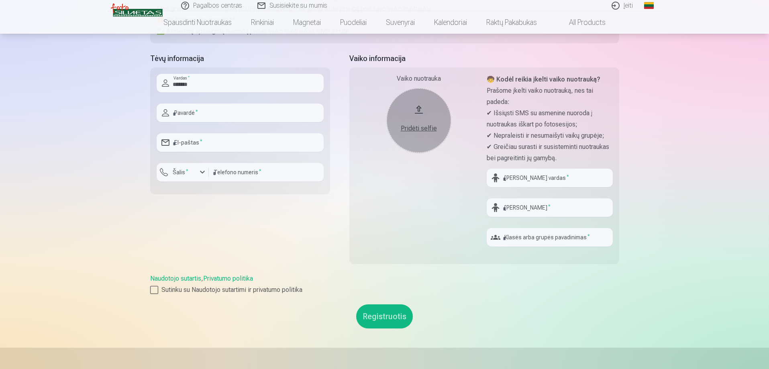 This screenshot has width=769, height=369. What do you see at coordinates (550, 119) in the screenshot?
I see `p: ✔ Išsiųsti SMS su asmenine nuoroda į nuotraukas iškart po fotosesijos;` at bounding box center [550, 119].